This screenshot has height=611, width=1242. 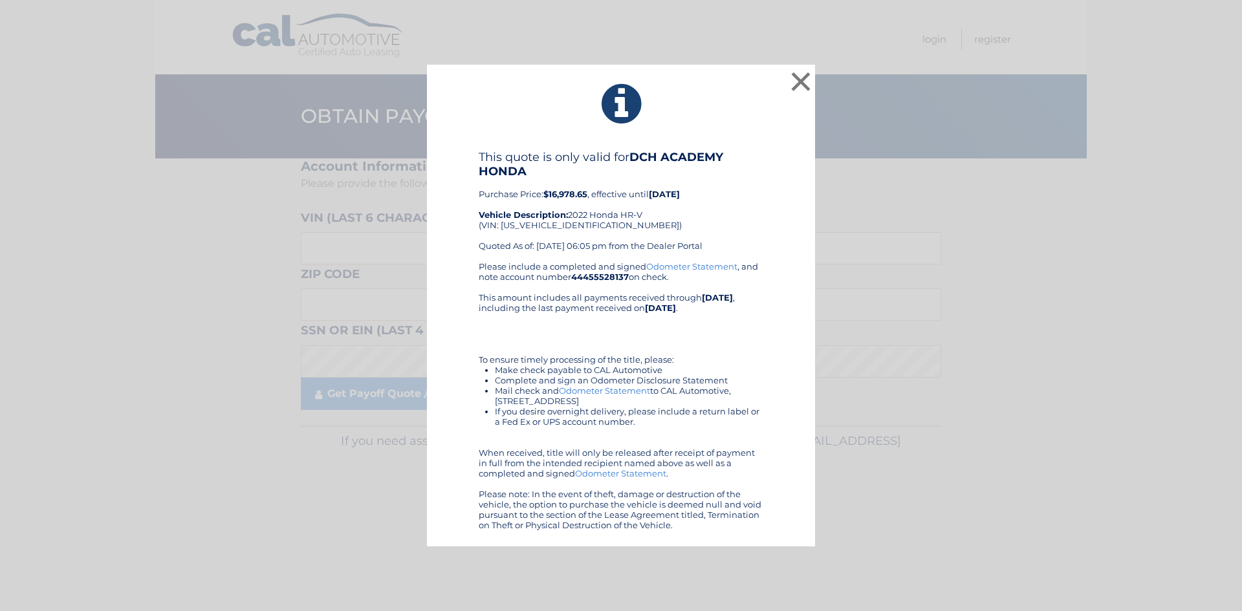 What do you see at coordinates (629, 416) in the screenshot?
I see `li: If you desire overnight delivery, please include a return label or a Fed Ex or UPS account number.` at bounding box center [629, 416].